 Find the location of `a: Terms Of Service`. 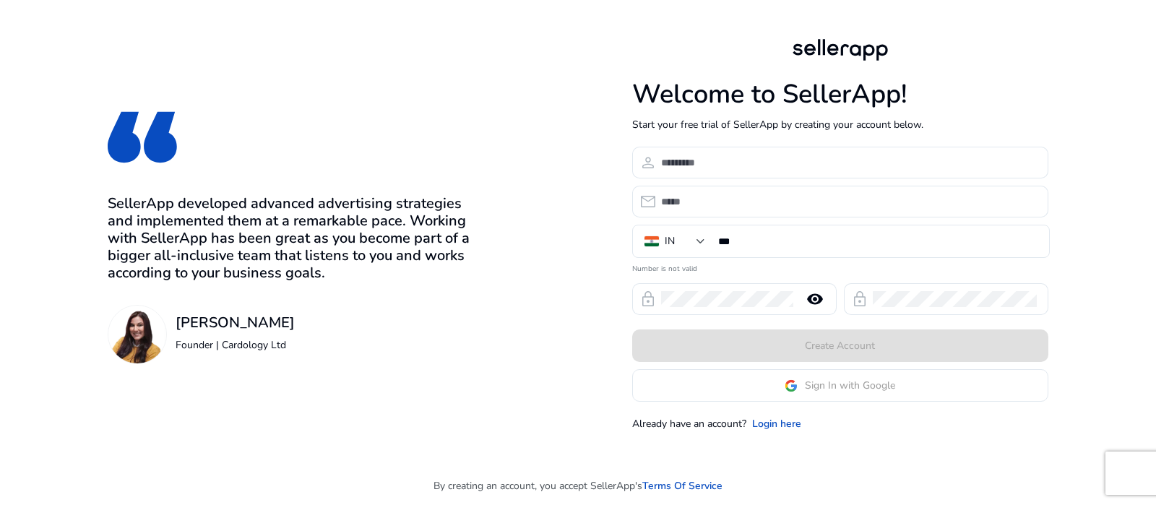

a: Terms Of Service is located at coordinates (682, 486).